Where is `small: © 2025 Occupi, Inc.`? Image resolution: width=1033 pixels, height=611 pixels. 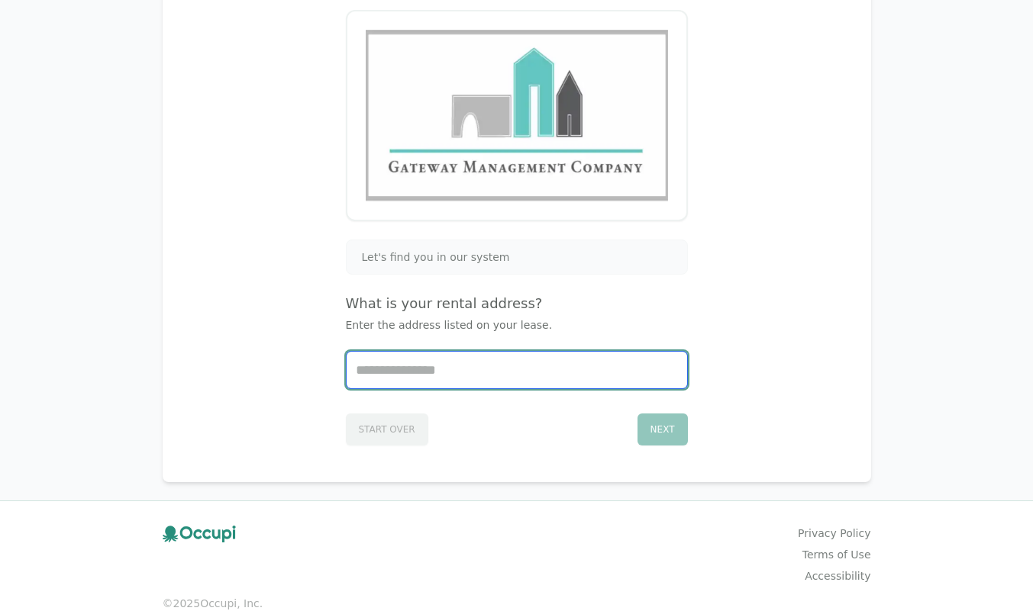
small: © 2025 Occupi, Inc. is located at coordinates (517, 604).